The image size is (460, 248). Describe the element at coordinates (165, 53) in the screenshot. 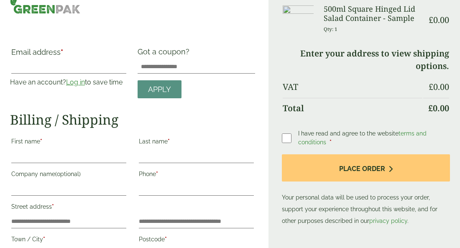

I see `label: Got a coupon?` at that location.